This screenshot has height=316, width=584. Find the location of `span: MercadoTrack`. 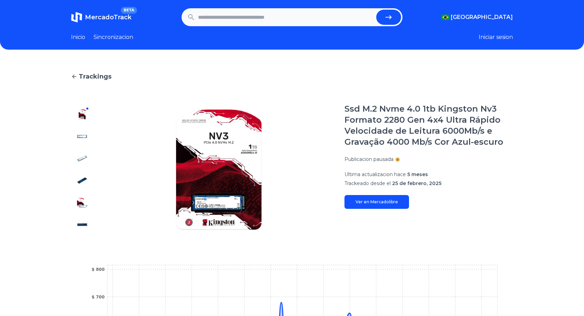

span: MercadoTrack is located at coordinates (108, 17).